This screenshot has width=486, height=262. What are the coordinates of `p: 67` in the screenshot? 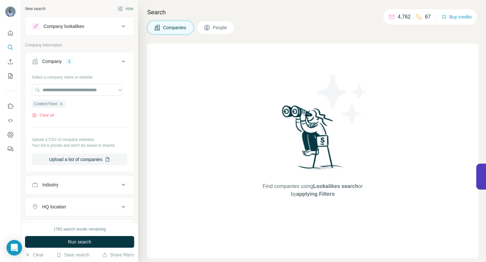 It's located at (428, 17).